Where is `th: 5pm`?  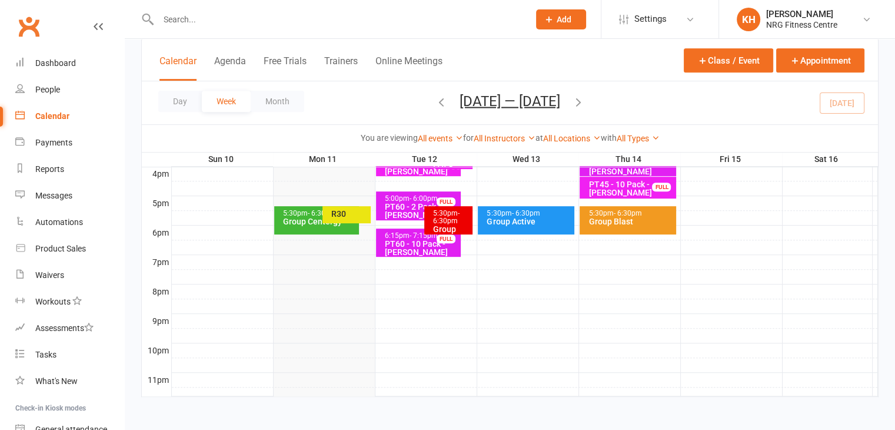
th: 5pm is located at coordinates (157, 202).